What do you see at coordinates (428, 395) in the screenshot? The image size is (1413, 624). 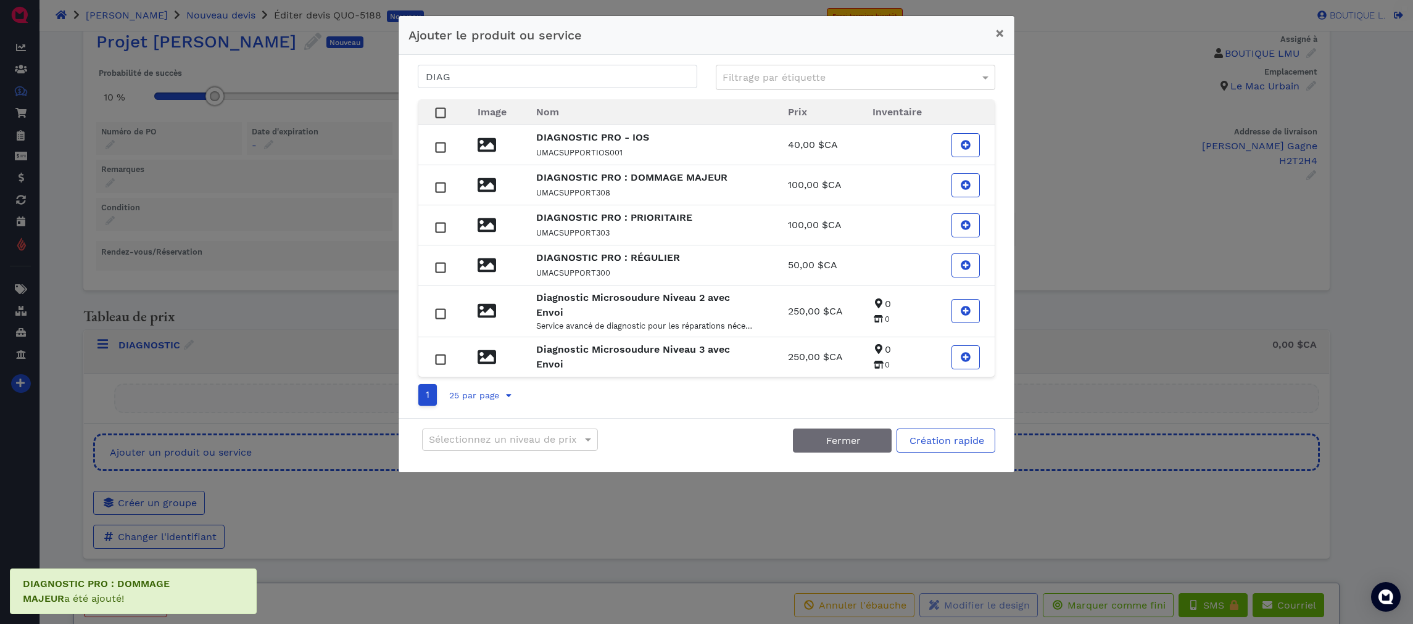 I see `a: Go to page number 1` at bounding box center [428, 395].